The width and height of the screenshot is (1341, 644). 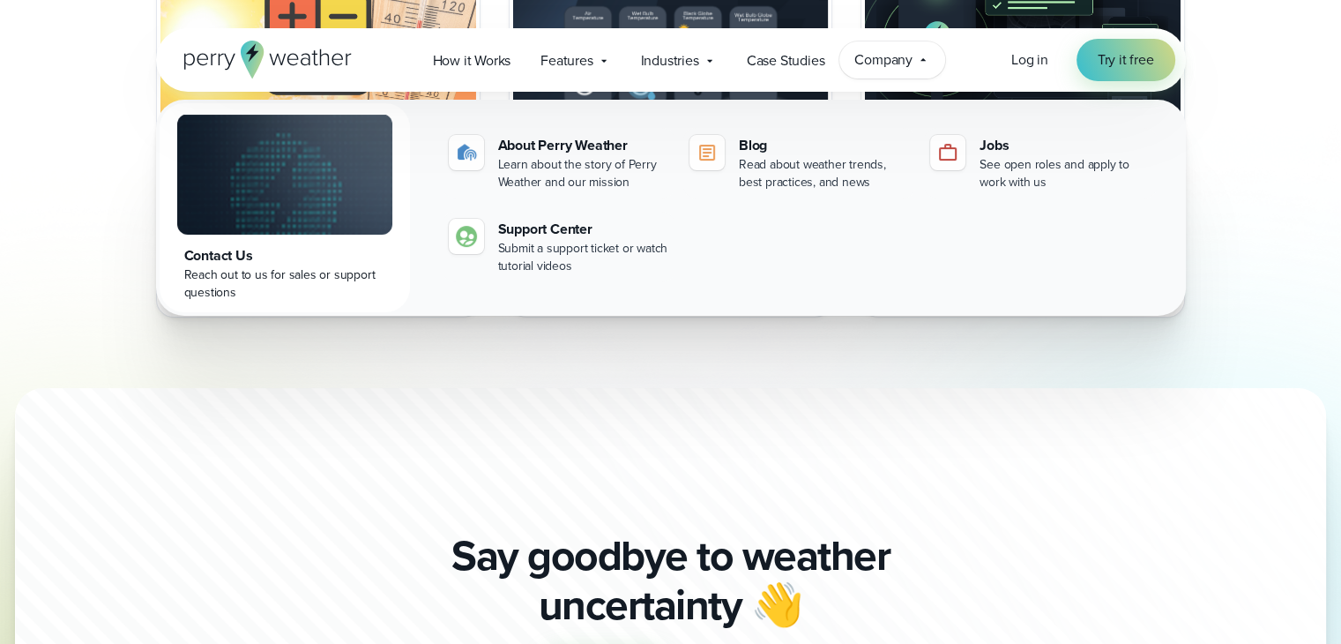 I want to click on div: Jobs, so click(x=1064, y=146).